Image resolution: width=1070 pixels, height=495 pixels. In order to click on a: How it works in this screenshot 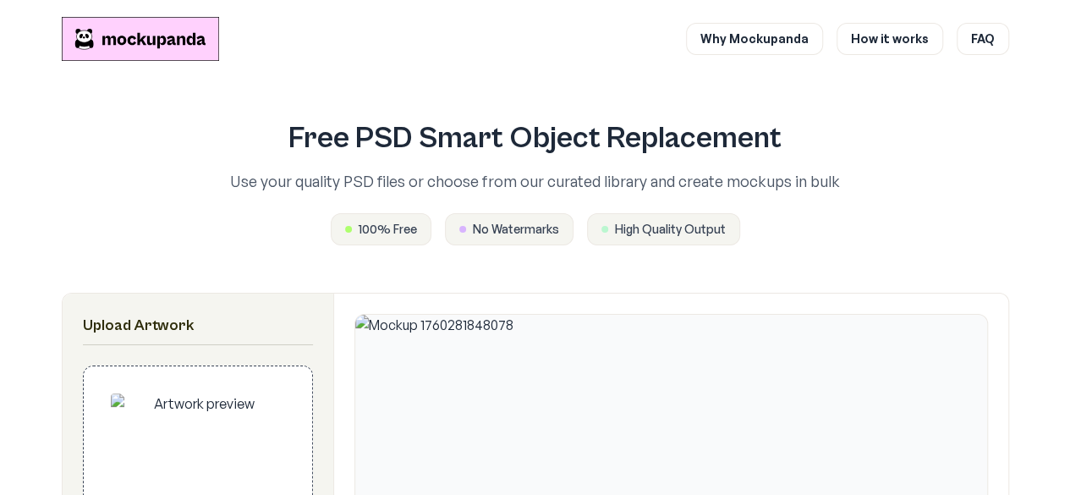, I will do `click(890, 39)`.